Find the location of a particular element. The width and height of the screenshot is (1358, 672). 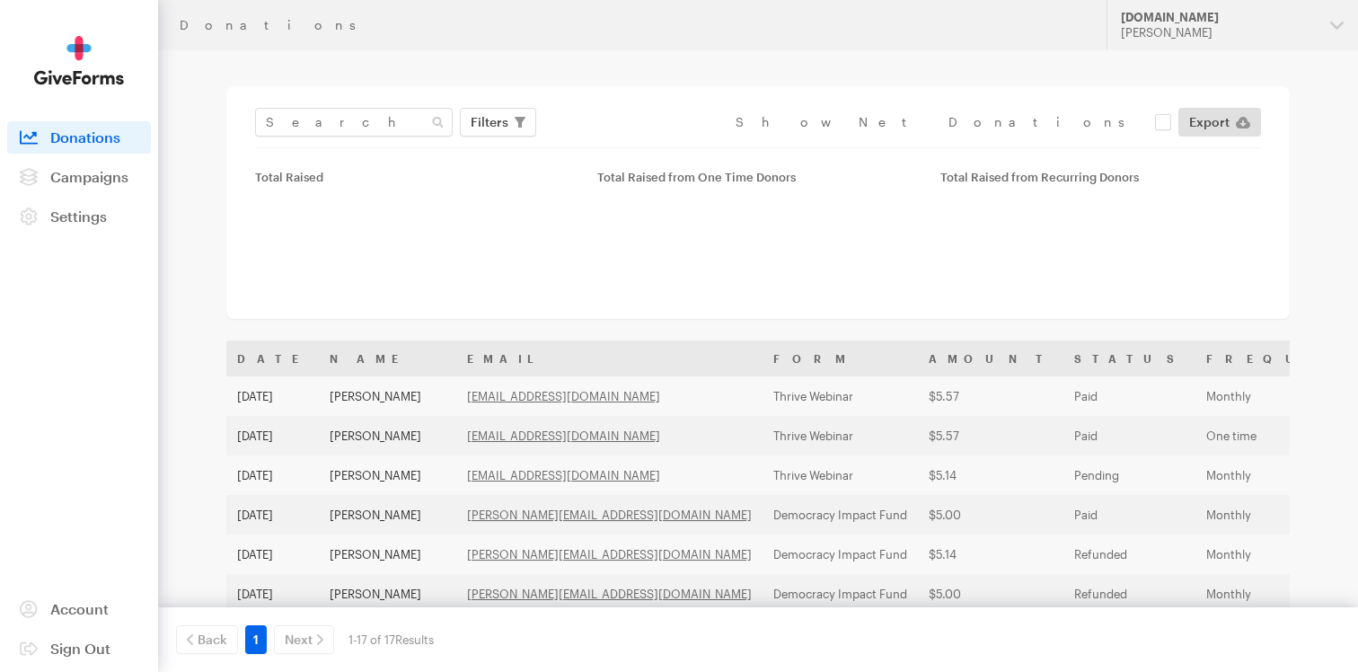

th: Form is located at coordinates (839, 358).